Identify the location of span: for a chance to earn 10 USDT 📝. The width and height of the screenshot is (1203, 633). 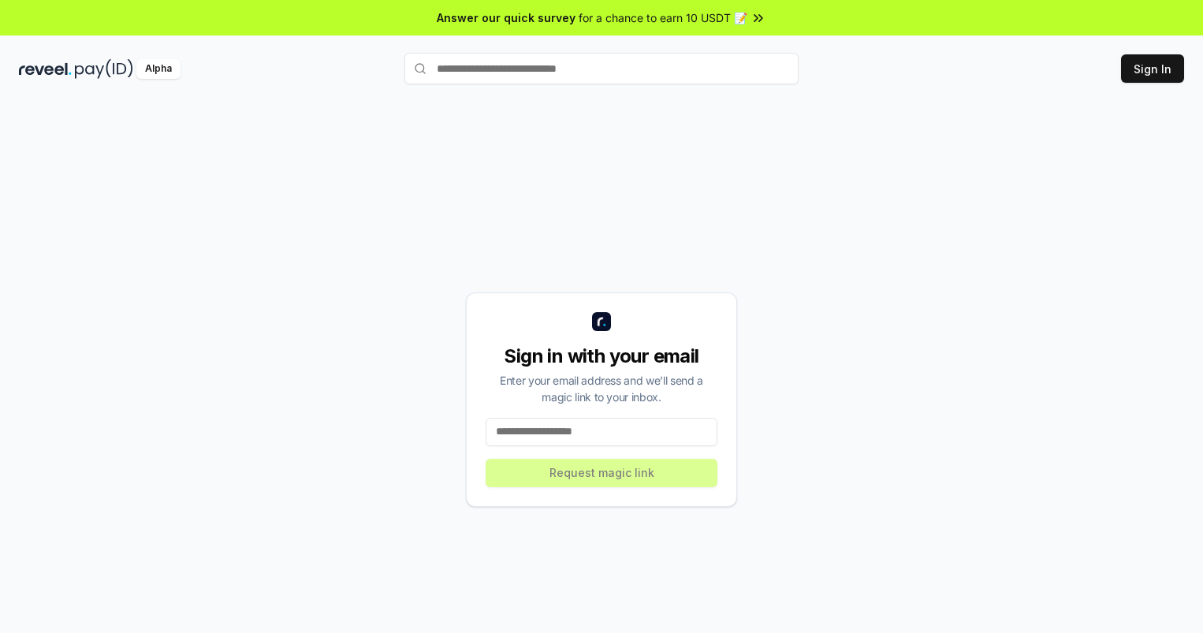
(663, 17).